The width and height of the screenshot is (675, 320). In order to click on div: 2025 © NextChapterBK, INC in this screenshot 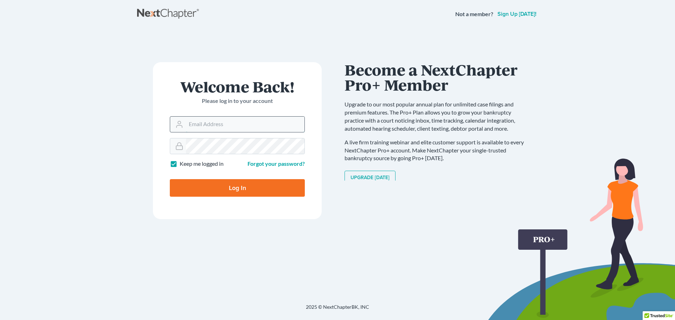, I will do `click(338, 310)`.